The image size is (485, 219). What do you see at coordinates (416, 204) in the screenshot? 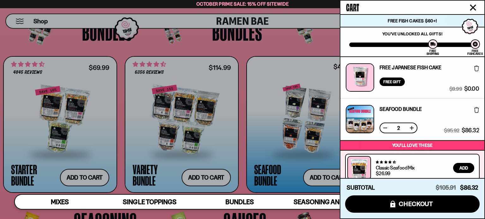
I see `span: checkout` at bounding box center [416, 204].